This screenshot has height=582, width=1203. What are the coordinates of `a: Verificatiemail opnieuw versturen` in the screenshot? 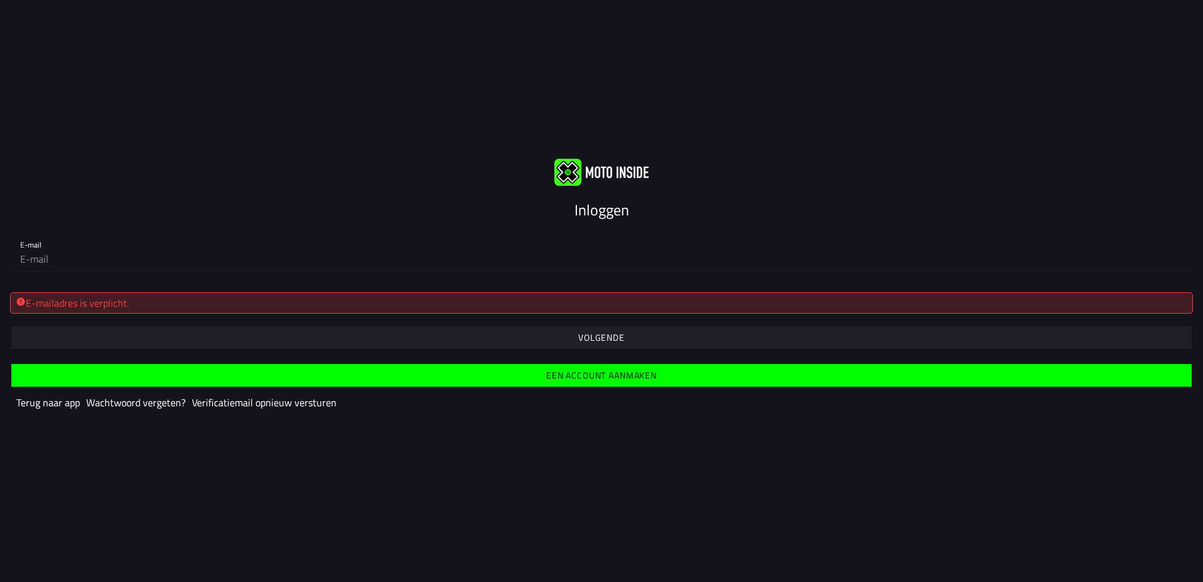 It's located at (264, 402).